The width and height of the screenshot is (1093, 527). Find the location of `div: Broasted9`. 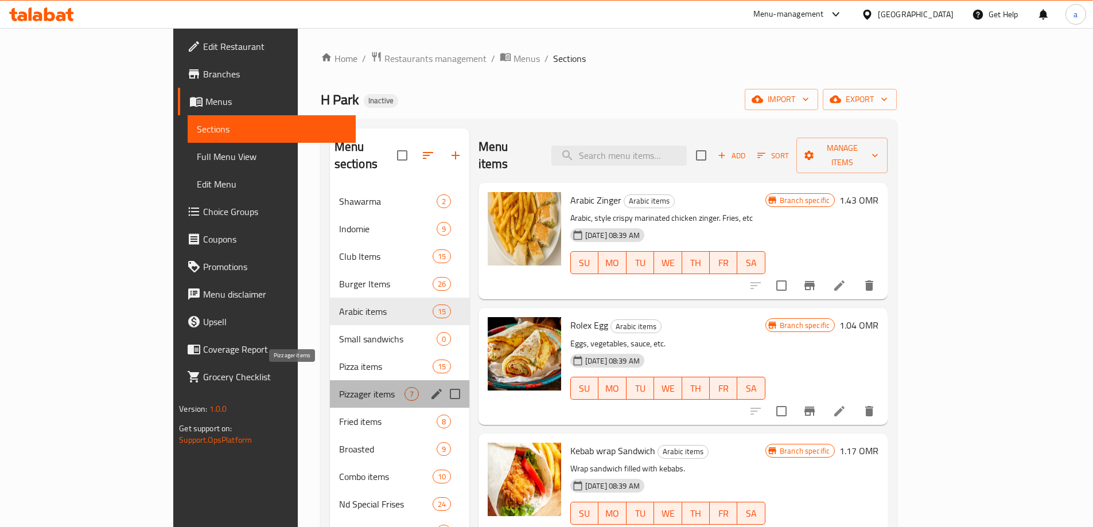

div: Broasted9 is located at coordinates (399, 449).